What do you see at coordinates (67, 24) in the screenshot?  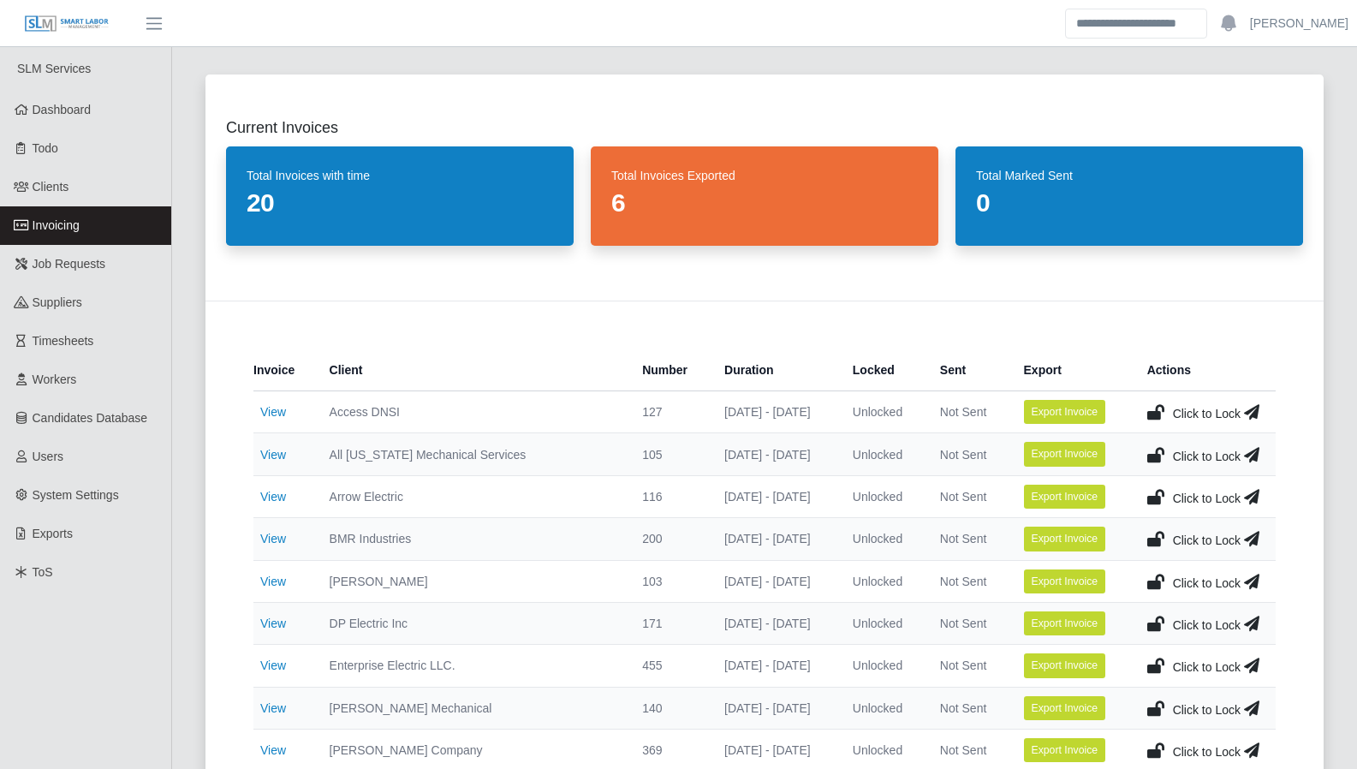 I see `img: SLM Logo` at bounding box center [67, 24].